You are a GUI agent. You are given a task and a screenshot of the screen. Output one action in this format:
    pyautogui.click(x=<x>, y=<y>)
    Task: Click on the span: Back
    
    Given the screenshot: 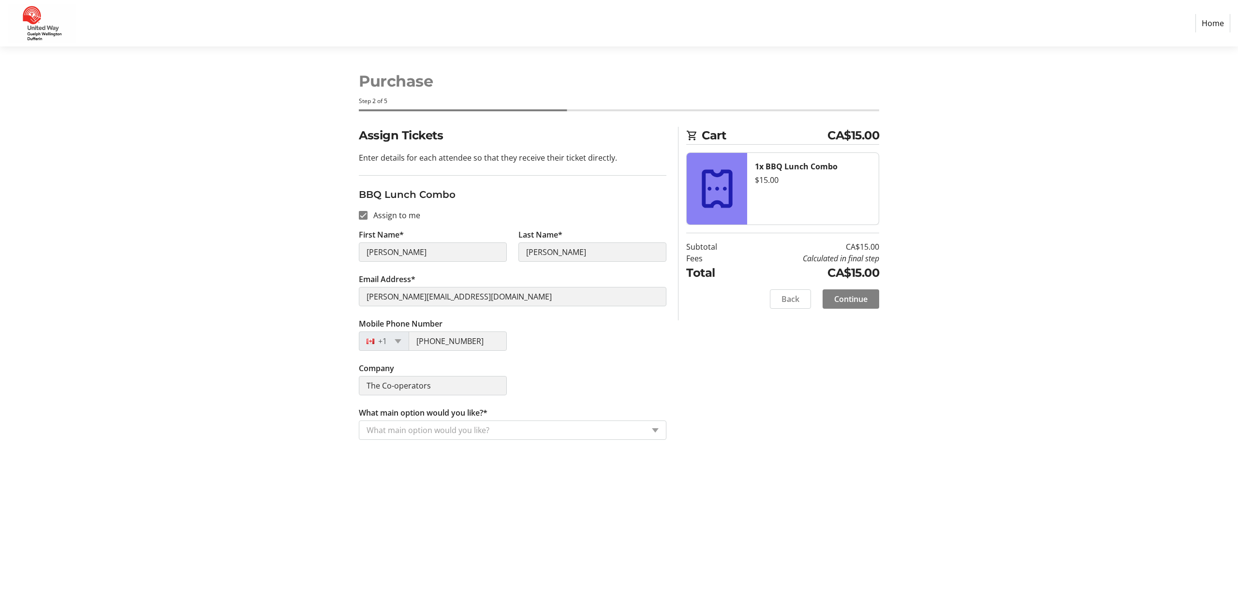 What is the action you would take?
    pyautogui.click(x=790, y=299)
    